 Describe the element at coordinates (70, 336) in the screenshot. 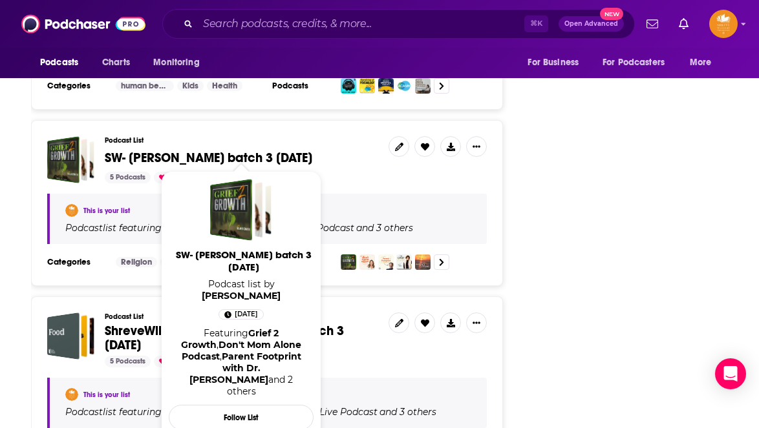

I see `span: ShreveWilliams- Mary Beth Albright batch 3 5/9/24` at that location.